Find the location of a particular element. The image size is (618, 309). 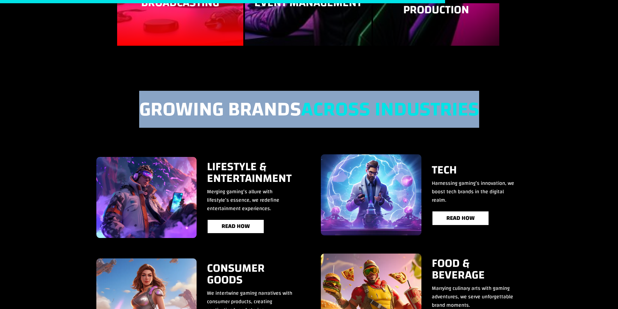

strong: Across Industries is located at coordinates (390, 109).